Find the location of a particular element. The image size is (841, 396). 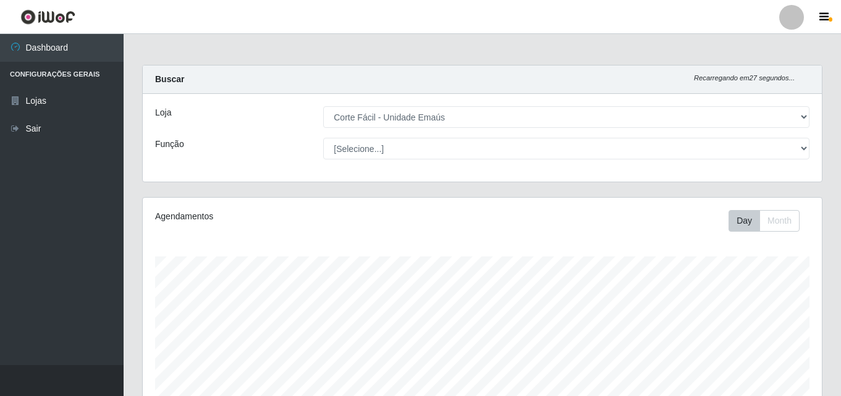

button: Day is located at coordinates (744, 221).